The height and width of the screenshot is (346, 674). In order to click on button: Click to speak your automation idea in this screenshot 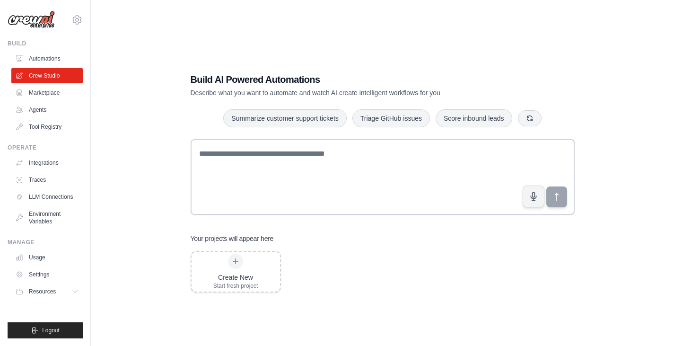, I will do `click(534, 196)`.